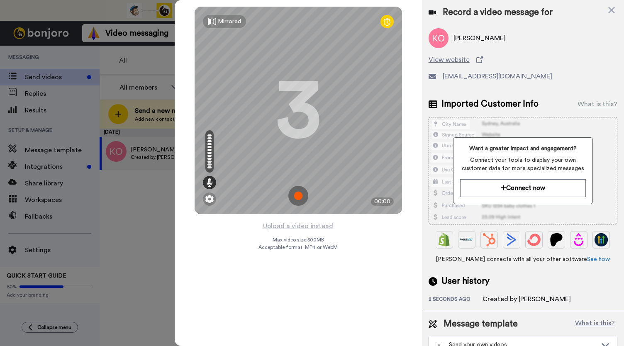  Describe the element at coordinates (467, 240) in the screenshot. I see `img: Ontraport` at that location.